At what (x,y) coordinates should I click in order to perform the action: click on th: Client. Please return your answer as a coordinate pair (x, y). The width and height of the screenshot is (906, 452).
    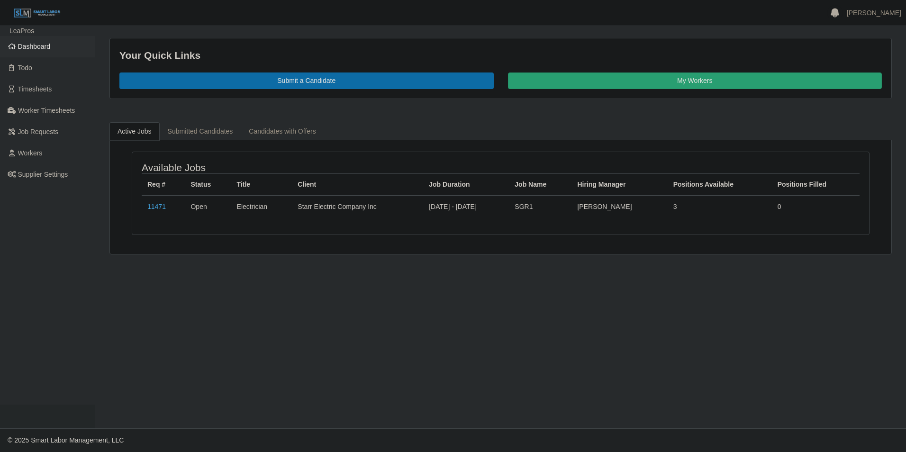
    Looking at the image, I should click on (357, 184).